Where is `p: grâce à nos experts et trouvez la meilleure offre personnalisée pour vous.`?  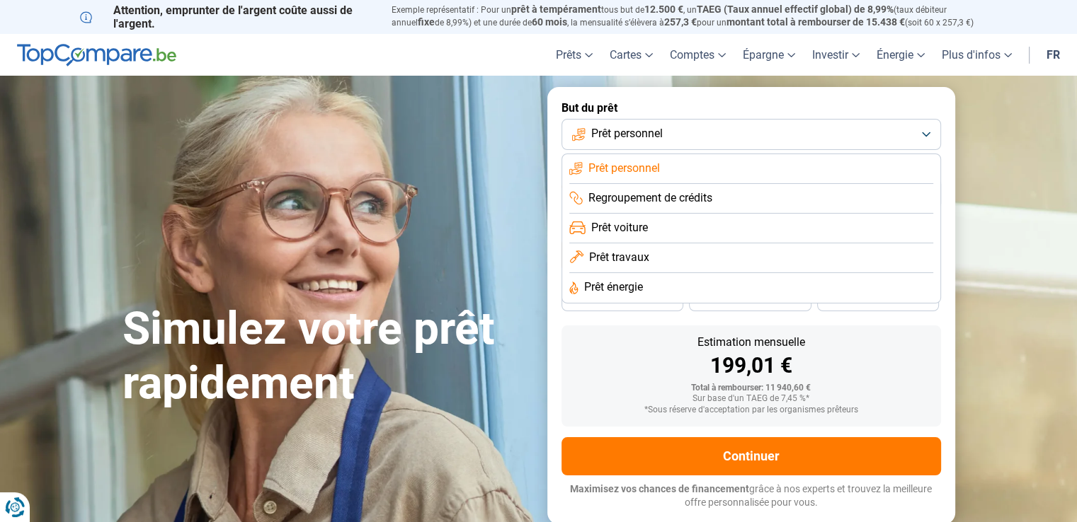 p: grâce à nos experts et trouvez la meilleure offre personnalisée pour vous. is located at coordinates (751, 496).